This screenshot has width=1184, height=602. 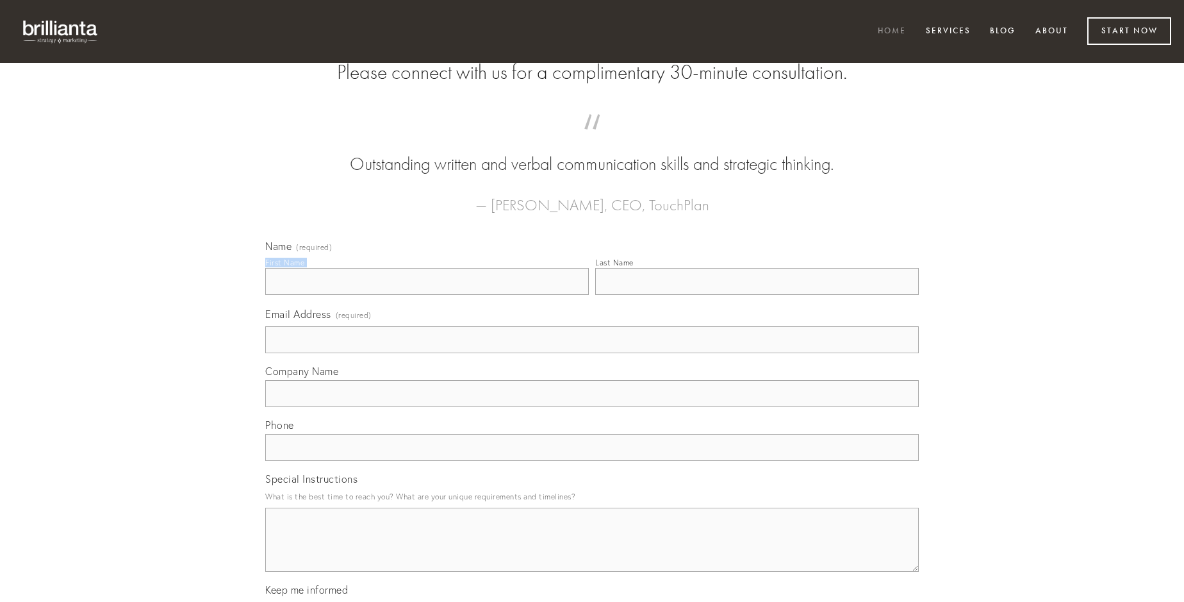 I want to click on span: Company Name, so click(x=302, y=371).